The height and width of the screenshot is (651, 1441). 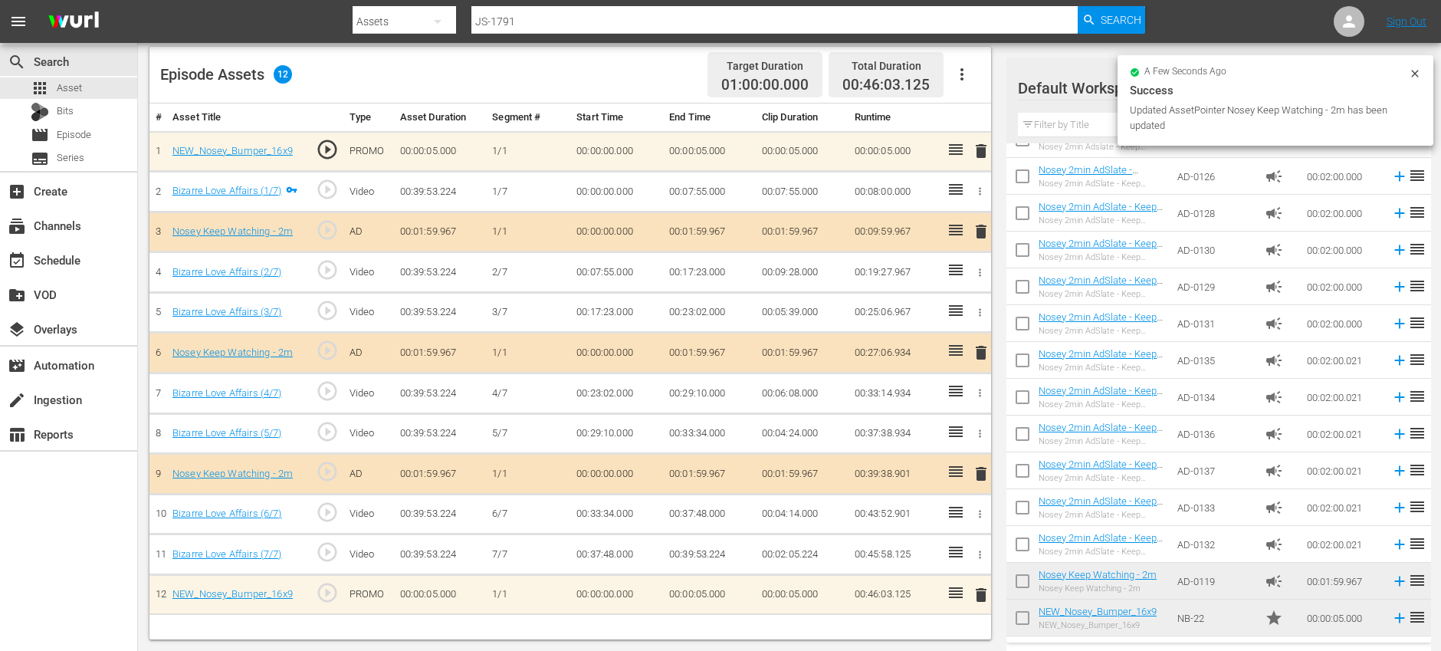 What do you see at coordinates (1101, 218) in the screenshot?
I see `a: Nosey 2min AdSlate - Keep Watching - JS-1855 TEST non-Roku` at bounding box center [1101, 218].